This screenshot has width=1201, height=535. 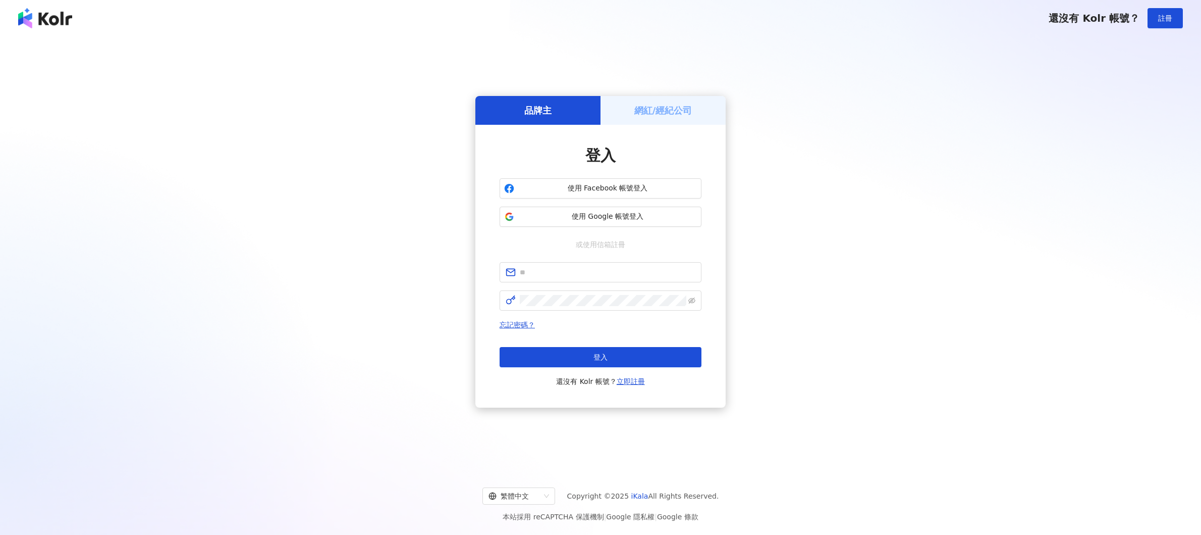 What do you see at coordinates (45, 18) in the screenshot?
I see `img: logo` at bounding box center [45, 18].